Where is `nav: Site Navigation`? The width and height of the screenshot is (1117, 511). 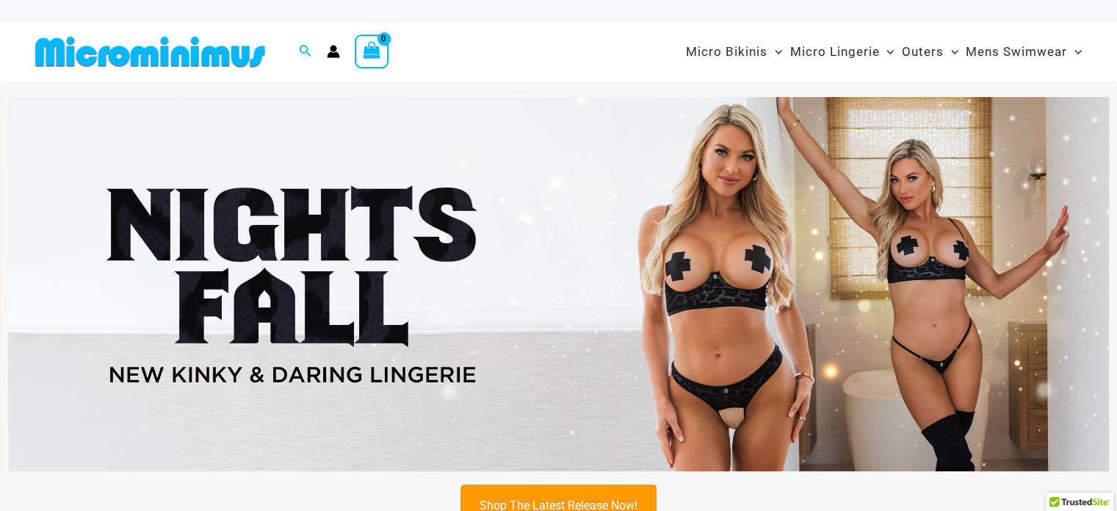 nav: Site Navigation is located at coordinates (884, 51).